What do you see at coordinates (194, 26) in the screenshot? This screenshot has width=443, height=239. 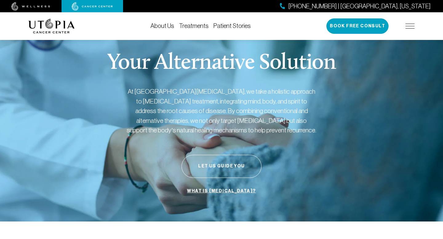 I see `a: Treatments` at bounding box center [194, 26].